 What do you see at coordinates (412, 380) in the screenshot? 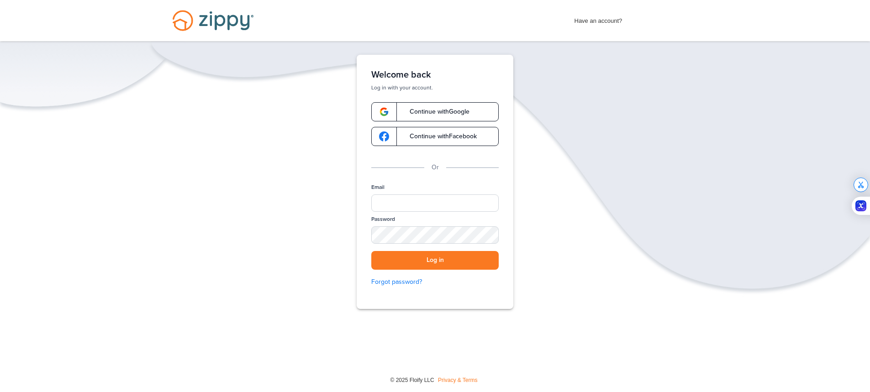
I see `span: © 2025 Floify LLC` at bounding box center [412, 380].